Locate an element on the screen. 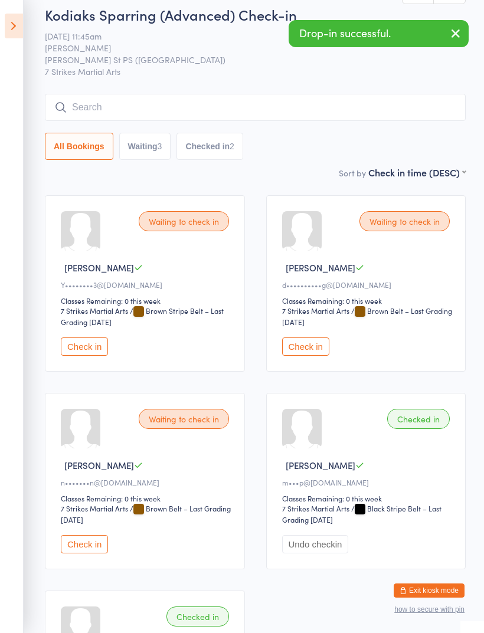 The width and height of the screenshot is (484, 633). span: 7 Strikes Martial Arts is located at coordinates (255, 71).